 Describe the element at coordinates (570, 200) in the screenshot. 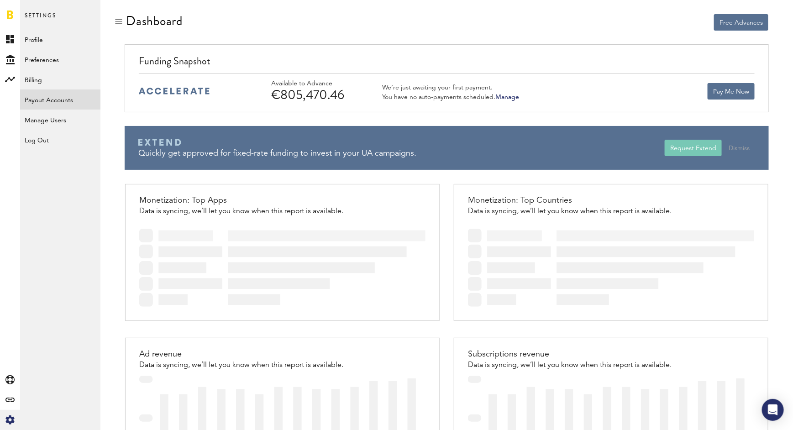

I see `div: Monetization: Top Countries` at that location.